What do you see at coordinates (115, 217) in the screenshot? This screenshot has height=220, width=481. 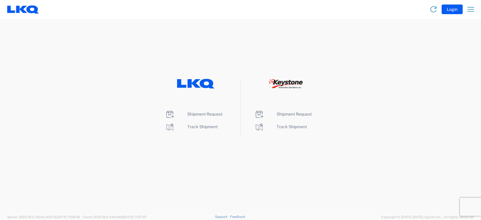 I see `span: Client: 2025.16.0-b4dc8a9` at bounding box center [115, 217].